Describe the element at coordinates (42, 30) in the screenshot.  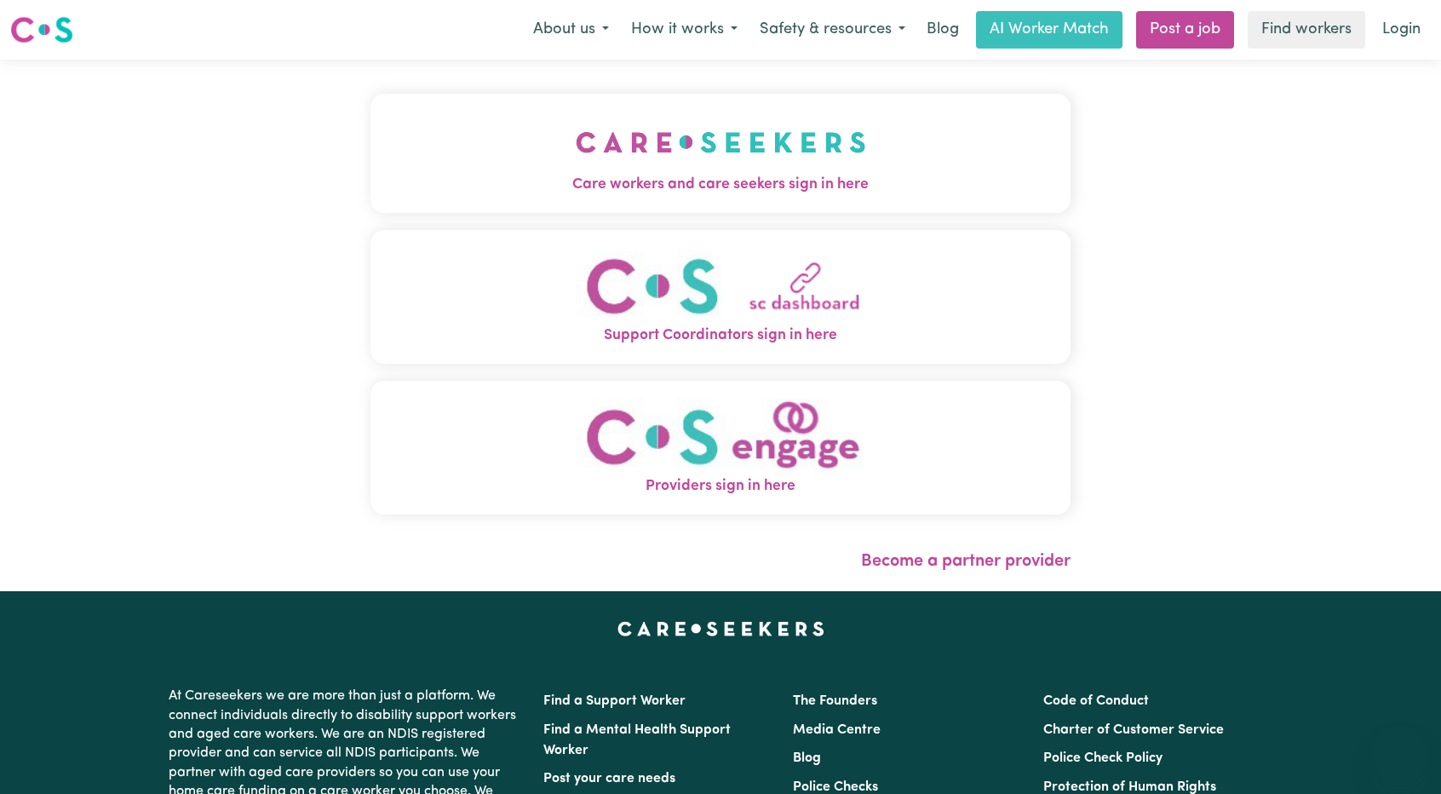
I see `img: Careseekers logo` at that location.